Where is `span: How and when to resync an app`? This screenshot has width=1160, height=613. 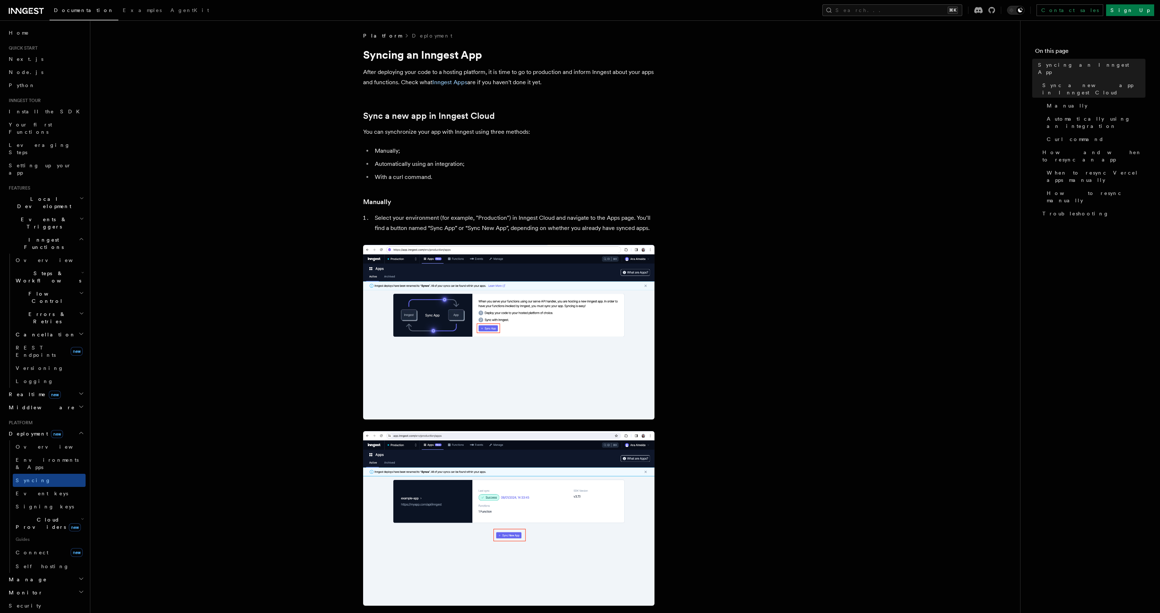
span: How and when to resync an app is located at coordinates (1094, 156).